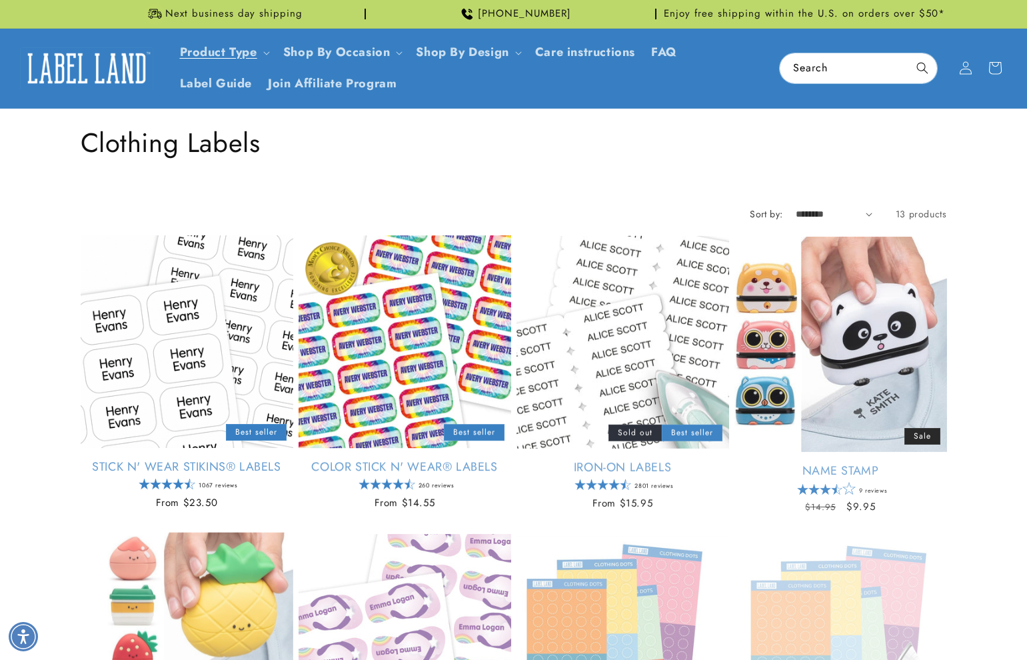 This screenshot has height=660, width=1027. What do you see at coordinates (405, 467) in the screenshot?
I see `a: Color Stick N' Wear® Labels` at bounding box center [405, 467].